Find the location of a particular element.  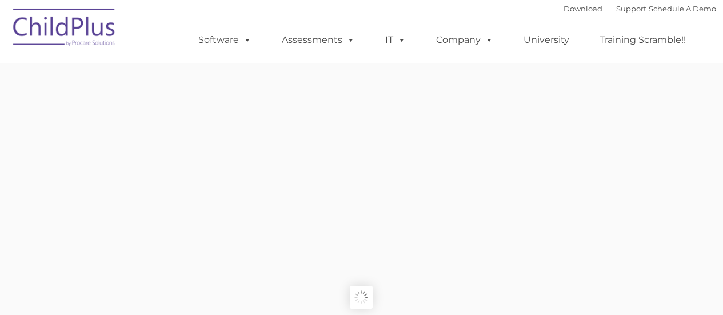

a: University is located at coordinates (547, 40).